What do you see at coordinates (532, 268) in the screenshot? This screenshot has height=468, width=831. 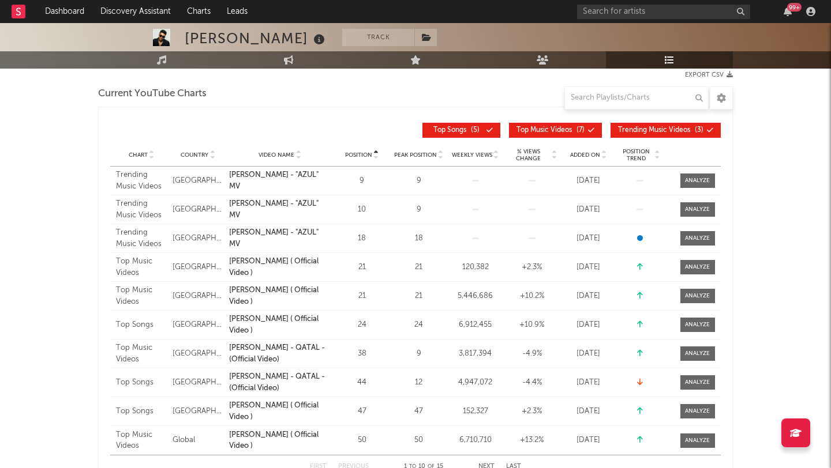 I see `div: +2.3 %` at bounding box center [532, 268].